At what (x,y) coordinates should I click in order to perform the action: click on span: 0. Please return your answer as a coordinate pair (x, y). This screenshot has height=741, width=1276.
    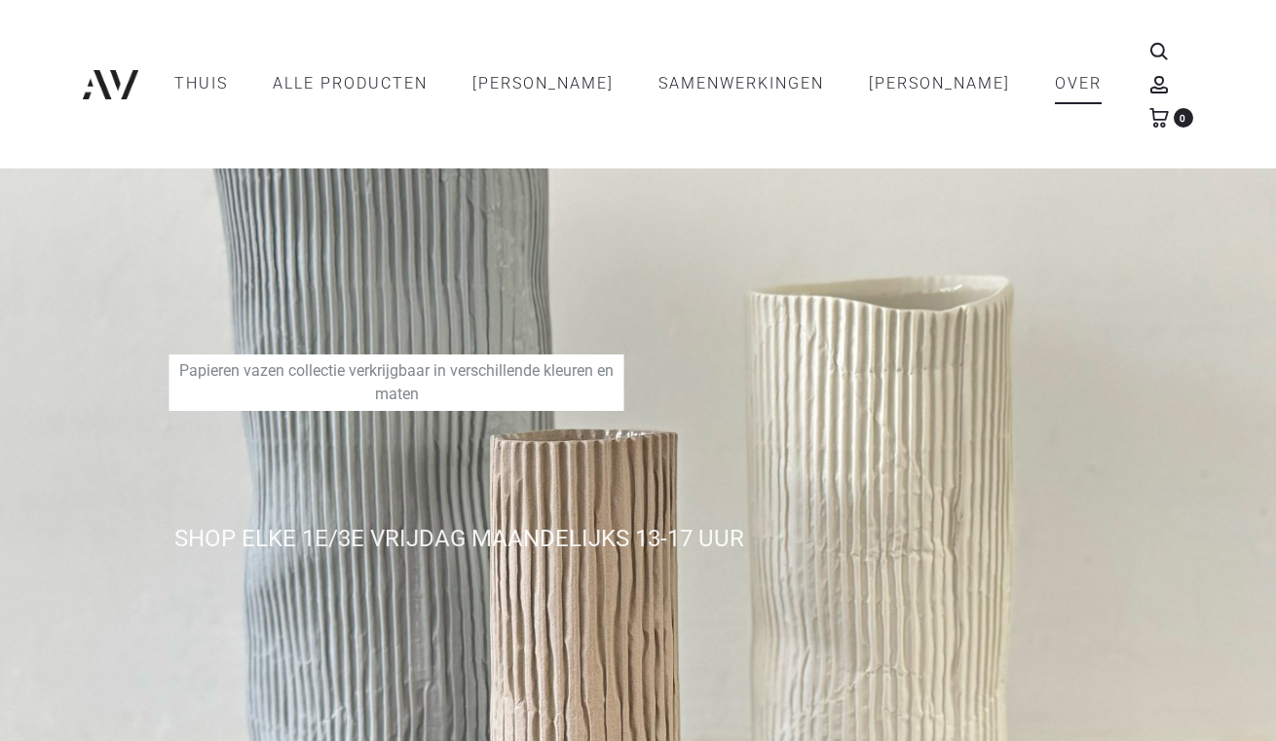
    Looking at the image, I should click on (1184, 118).